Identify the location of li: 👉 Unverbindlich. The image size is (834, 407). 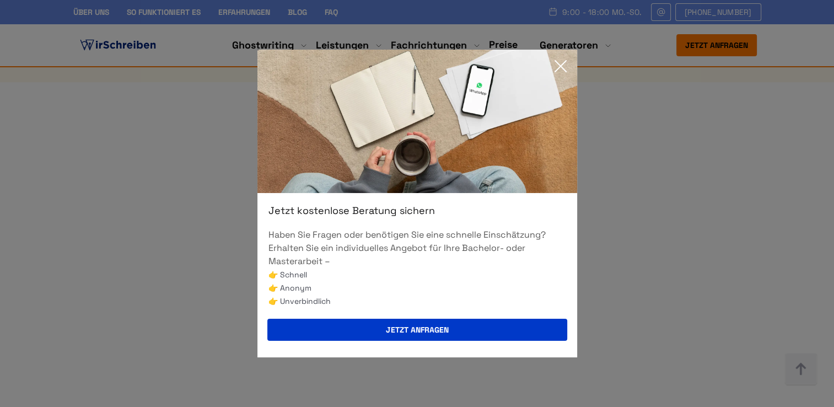
(417, 301).